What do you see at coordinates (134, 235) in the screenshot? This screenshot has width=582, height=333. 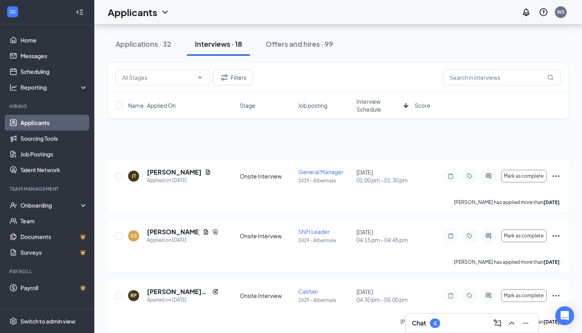 I see `div: CS` at bounding box center [134, 235].